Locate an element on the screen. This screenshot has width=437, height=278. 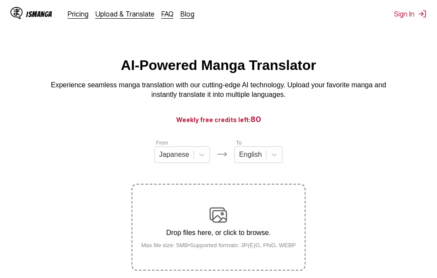
p: Experience seamless manga translation with our cutting-edge AI technology. Upload your favorite m... is located at coordinates (219, 90).